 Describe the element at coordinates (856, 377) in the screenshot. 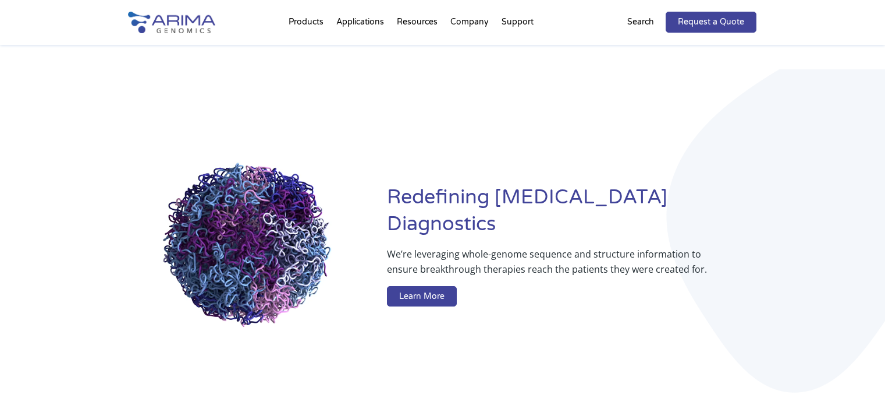

I see `div: Chat Widget` at that location.